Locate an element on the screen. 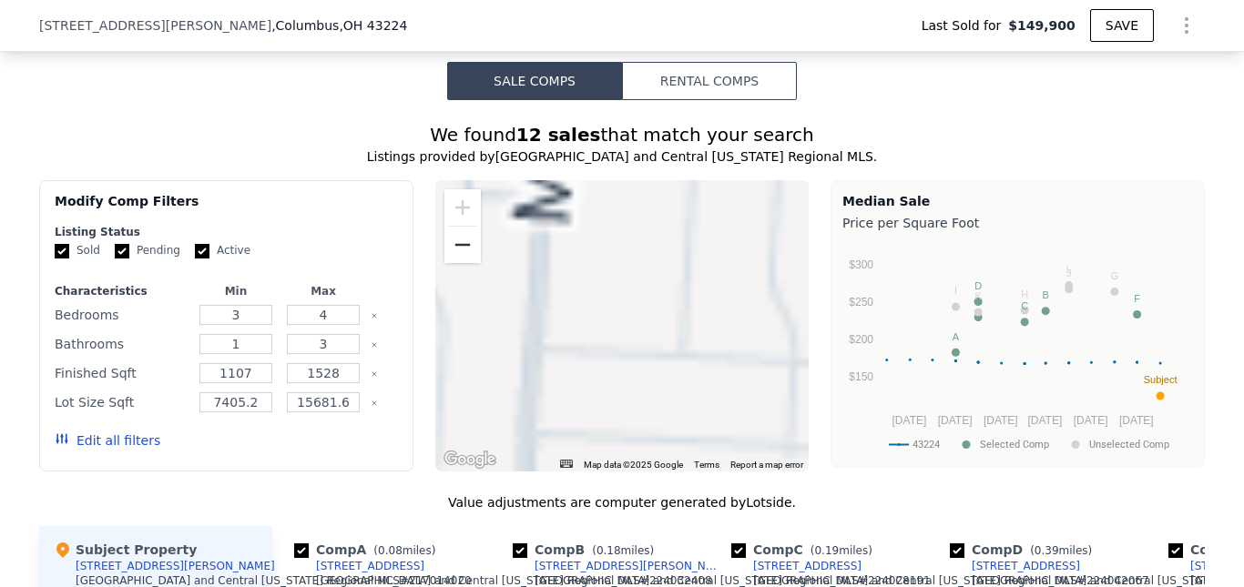 This screenshot has height=587, width=1244. text: G is located at coordinates (1115, 276).